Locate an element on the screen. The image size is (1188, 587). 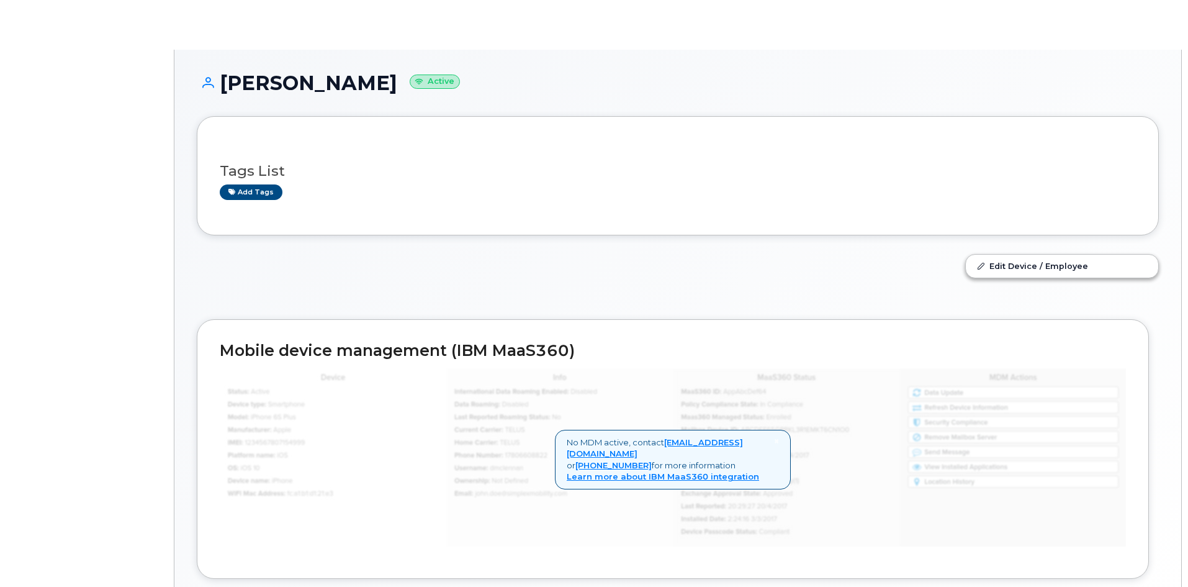
img: mdm_maas360_data_lg-147edf4ce5891b6e296acbe60ee4acd306360f73f278574cfef86ac192ea0250.jpg is located at coordinates (673, 457).